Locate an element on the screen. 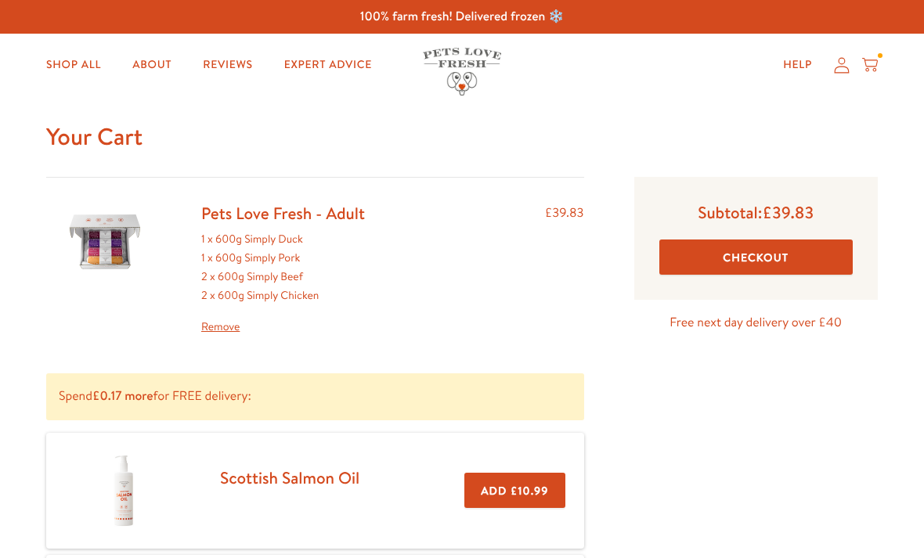 Image resolution: width=924 pixels, height=558 pixels. p: Subtotal: is located at coordinates (756, 212).